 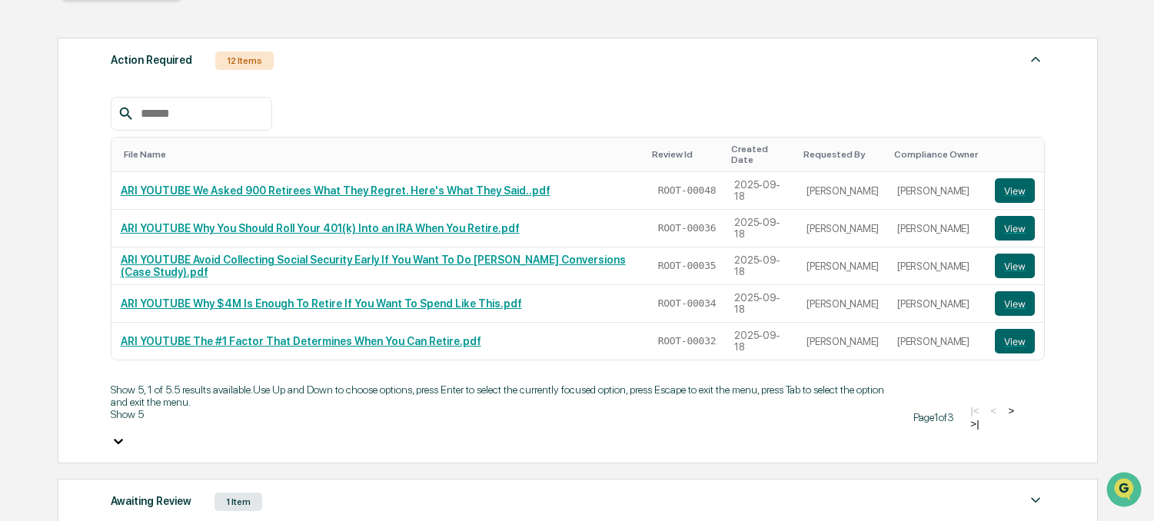 I want to click on span: Preclearance, so click(x=65, y=201).